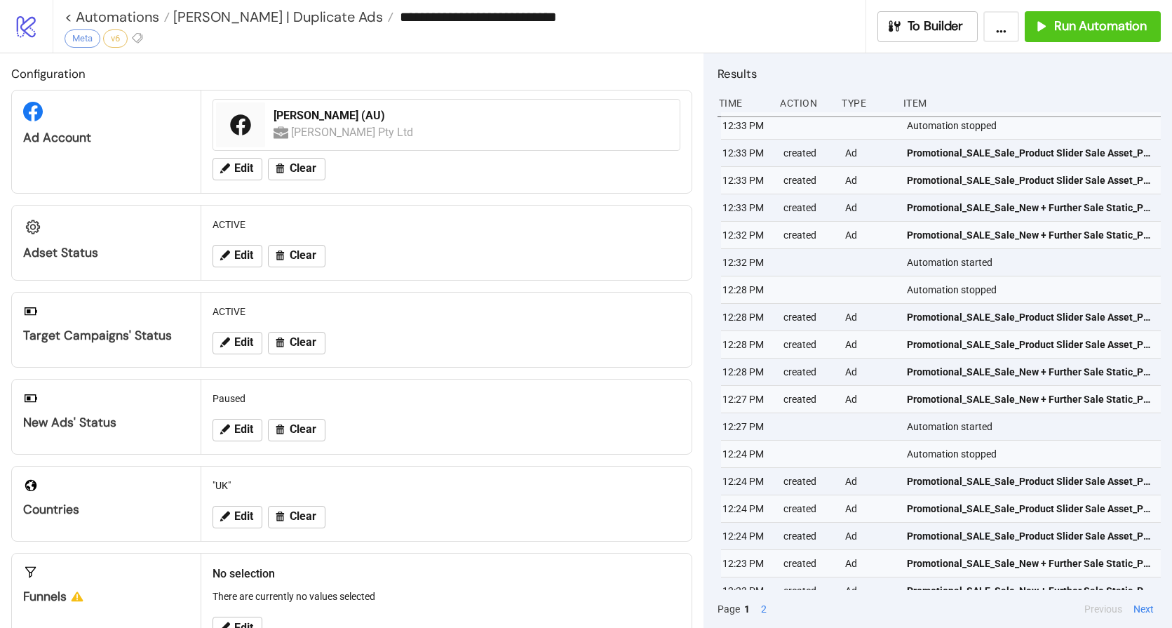  What do you see at coordinates (936, 26) in the screenshot?
I see `span: To Builder` at bounding box center [936, 26].